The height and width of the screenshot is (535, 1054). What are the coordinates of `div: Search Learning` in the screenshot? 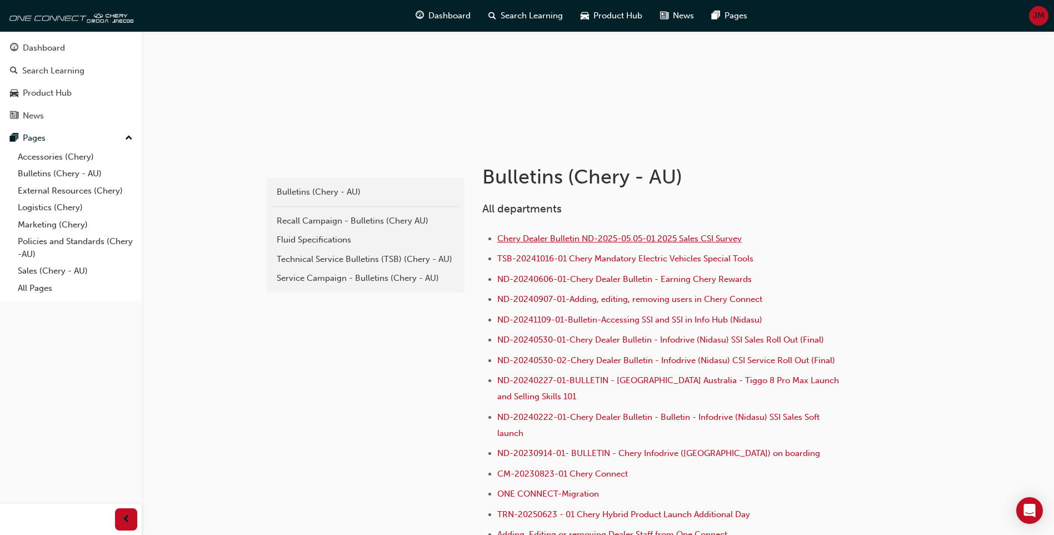 It's located at (53, 71).